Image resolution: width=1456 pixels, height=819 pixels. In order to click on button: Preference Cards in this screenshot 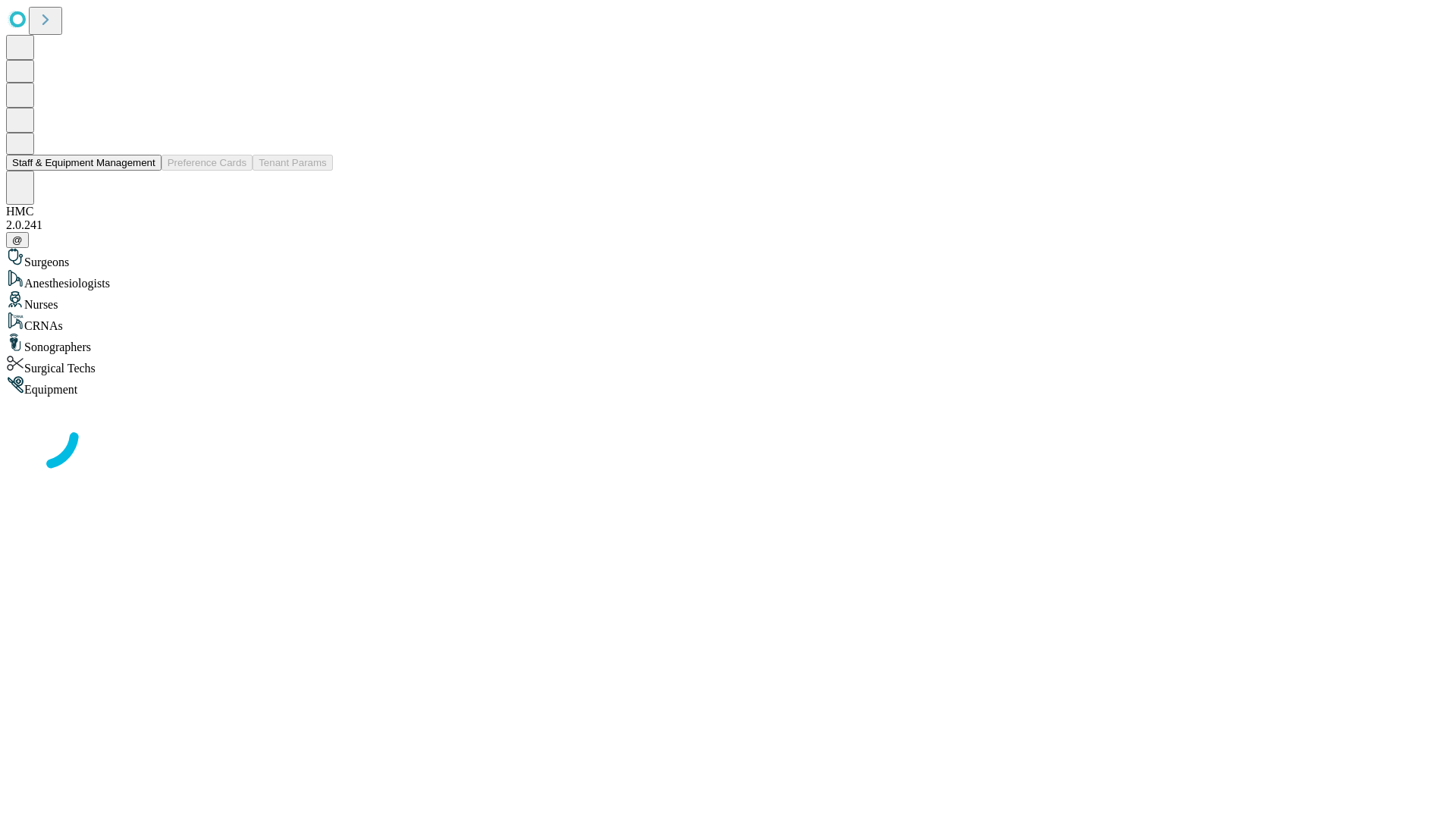, I will do `click(207, 162)`.